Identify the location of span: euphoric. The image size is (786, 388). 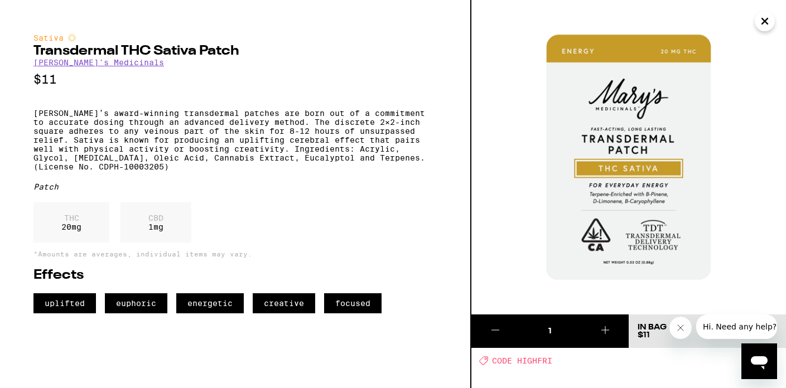
(136, 304).